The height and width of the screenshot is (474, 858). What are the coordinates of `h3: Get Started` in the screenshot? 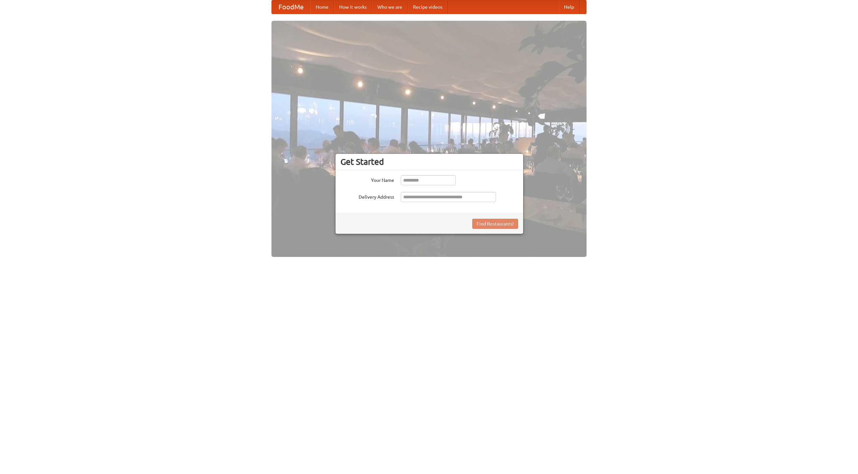 It's located at (429, 162).